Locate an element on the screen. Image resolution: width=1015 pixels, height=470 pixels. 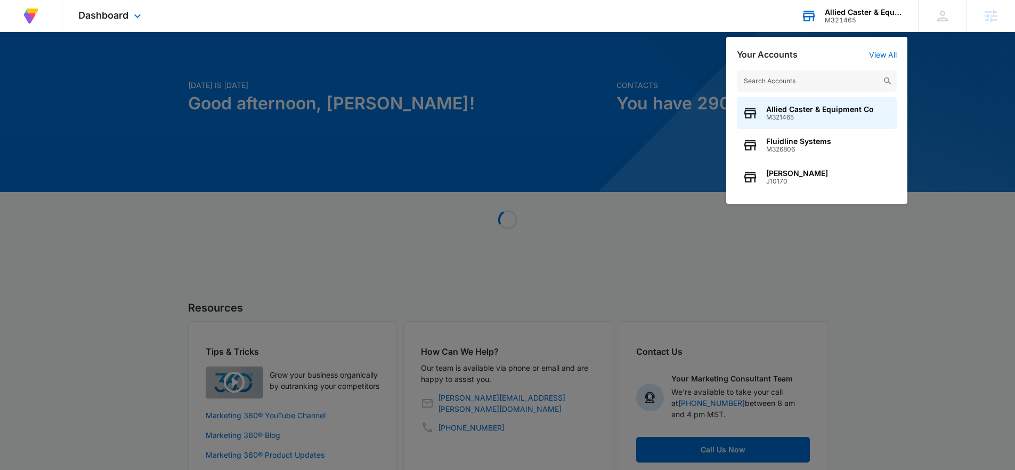
span: J10170 is located at coordinates (797, 181).